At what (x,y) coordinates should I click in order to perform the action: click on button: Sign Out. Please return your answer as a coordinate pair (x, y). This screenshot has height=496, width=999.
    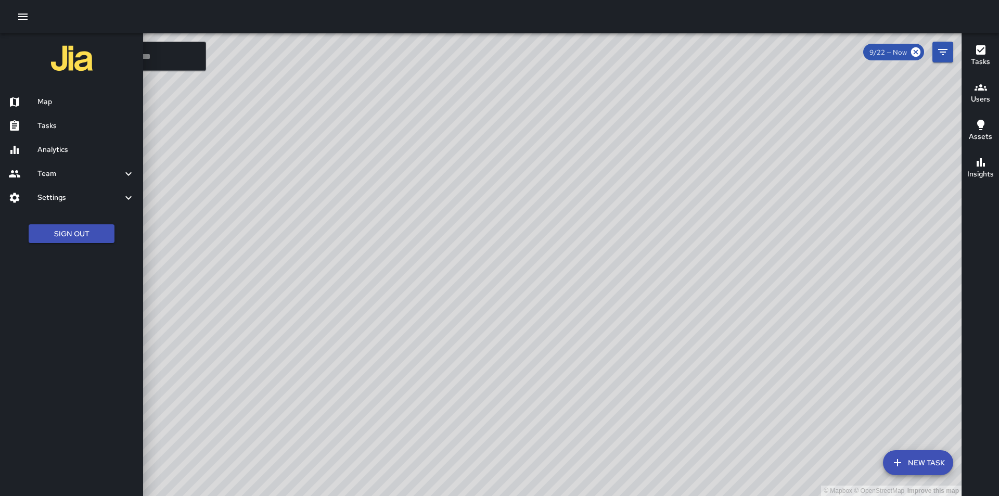
    Looking at the image, I should click on (71, 234).